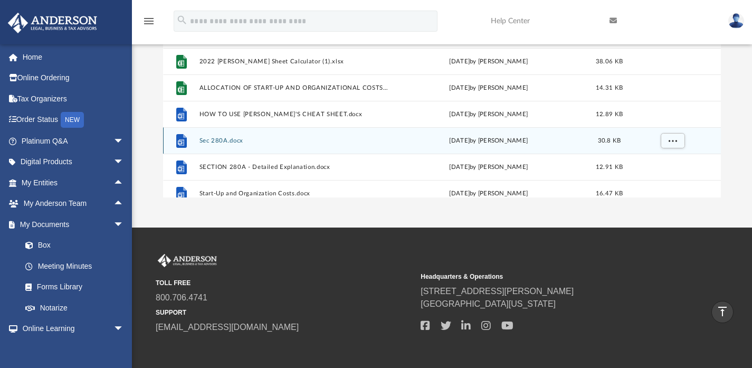 This screenshot has width=752, height=368. What do you see at coordinates (71, 329) in the screenshot?
I see `a: Online Learningarrow_drop_down` at bounding box center [71, 329].